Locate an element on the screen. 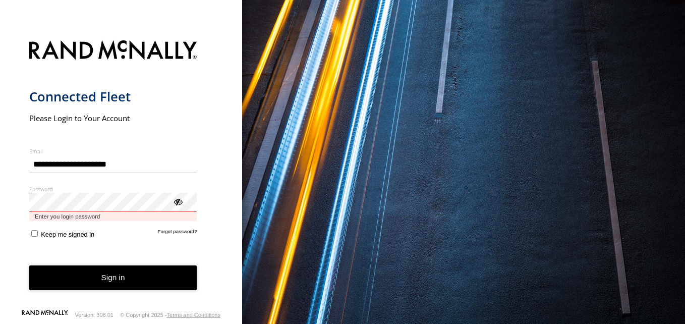 The width and height of the screenshot is (685, 324). label: Email is located at coordinates (113, 151).